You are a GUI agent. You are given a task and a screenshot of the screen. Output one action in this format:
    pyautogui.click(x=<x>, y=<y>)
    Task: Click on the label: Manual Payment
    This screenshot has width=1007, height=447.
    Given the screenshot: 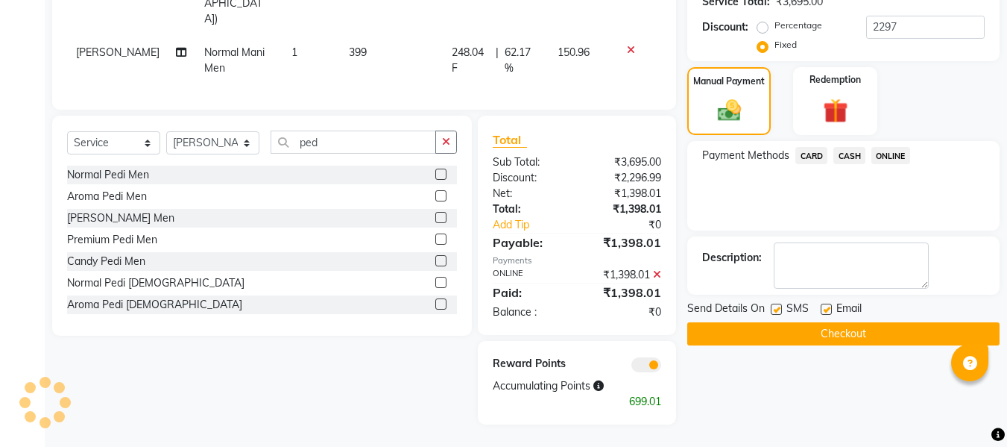 What is the action you would take?
    pyautogui.click(x=729, y=81)
    